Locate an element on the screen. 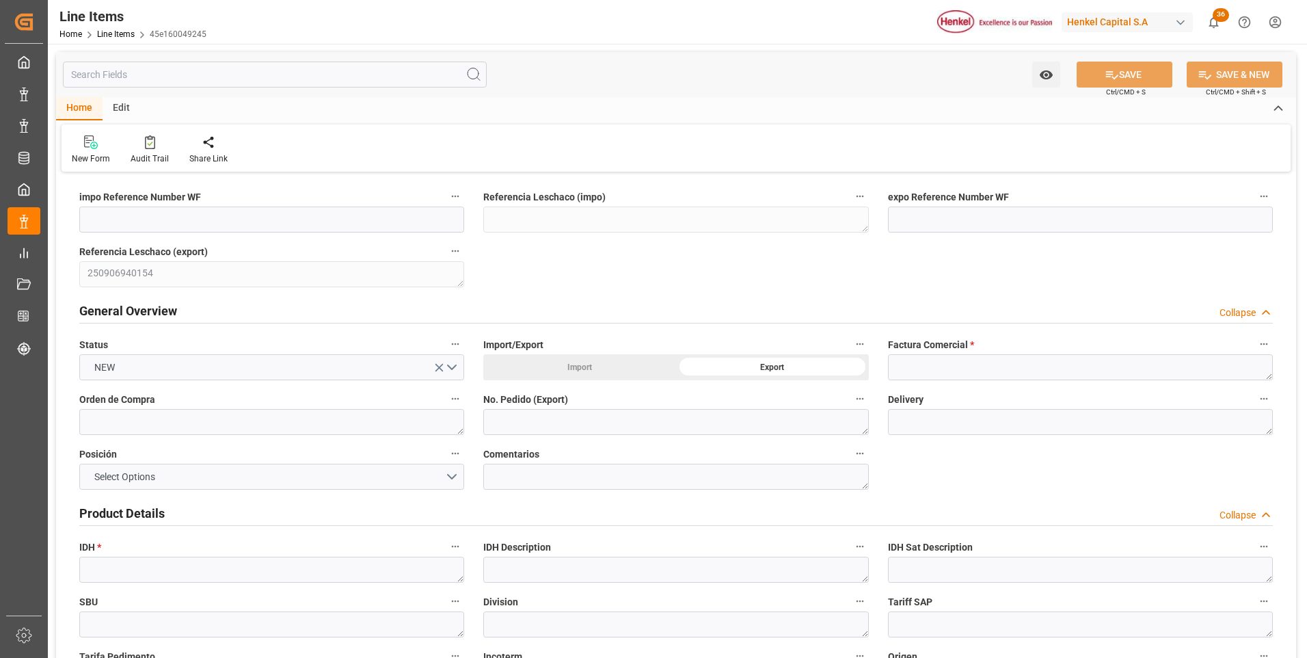 The height and width of the screenshot is (658, 1307). button: IDH Description is located at coordinates (860, 546).